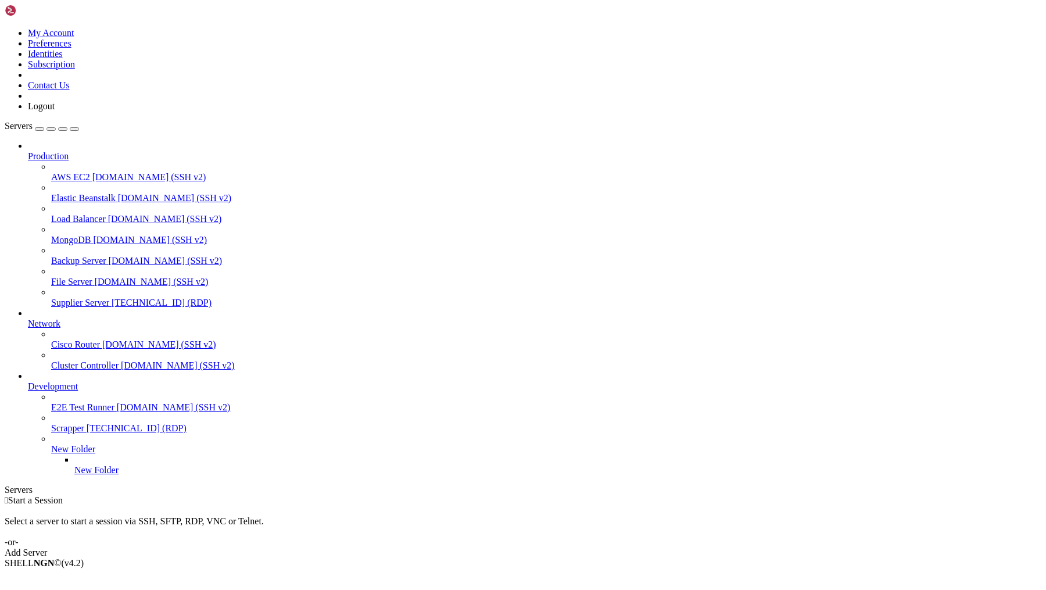 This screenshot has width=1046, height=590. Describe the element at coordinates (523, 553) in the screenshot. I see `div: Add Server` at that location.